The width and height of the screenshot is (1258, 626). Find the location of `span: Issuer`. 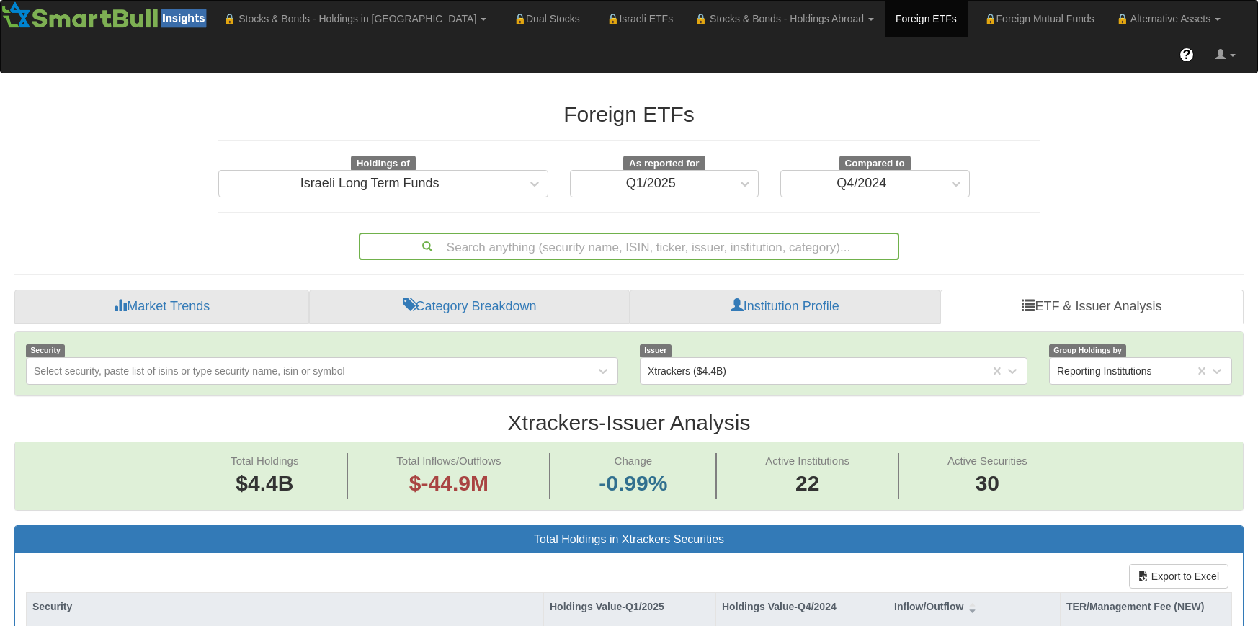

span: Issuer is located at coordinates (656, 350).